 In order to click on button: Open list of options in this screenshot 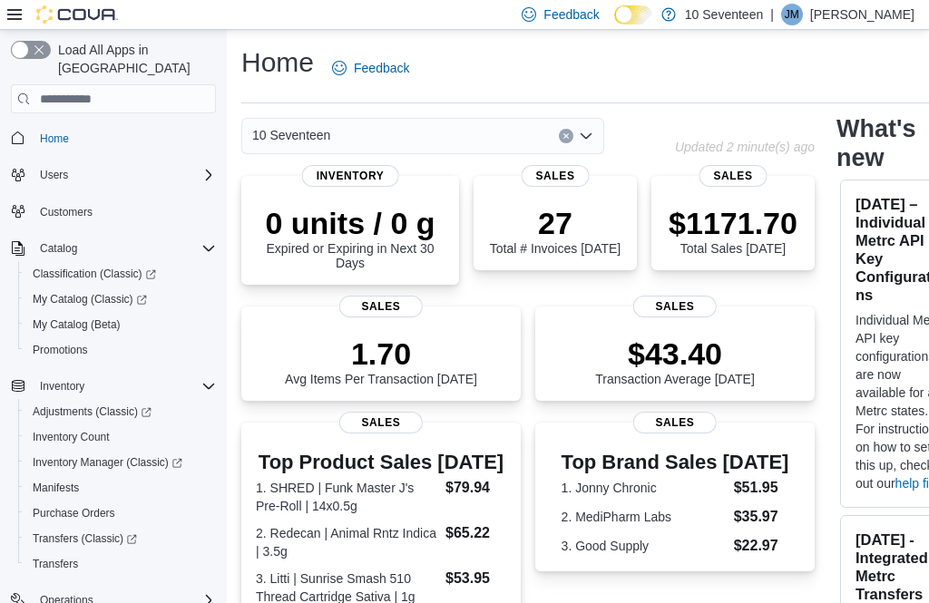, I will do `click(586, 136)`.